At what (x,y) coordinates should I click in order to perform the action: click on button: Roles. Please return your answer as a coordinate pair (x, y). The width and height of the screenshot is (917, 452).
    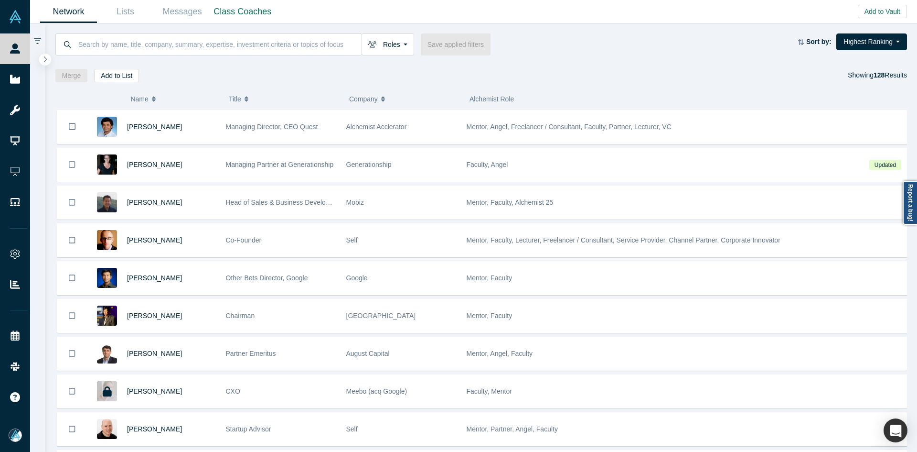
    Looking at the image, I should click on (388, 44).